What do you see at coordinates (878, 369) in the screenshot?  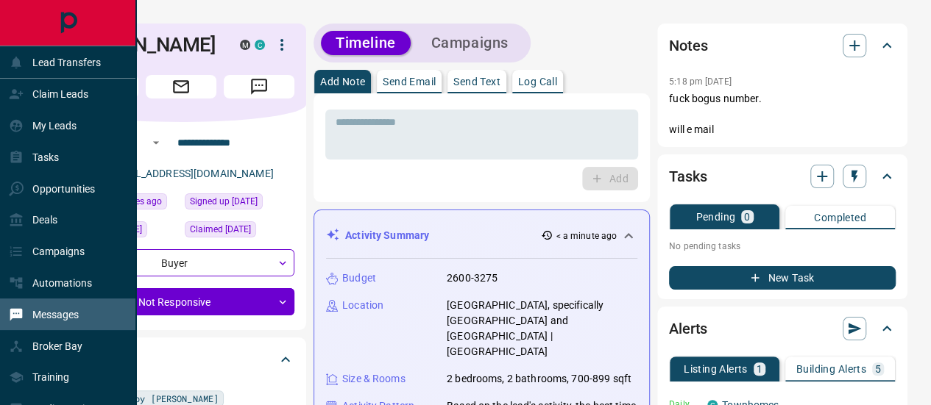 I see `p: 5` at bounding box center [878, 369].